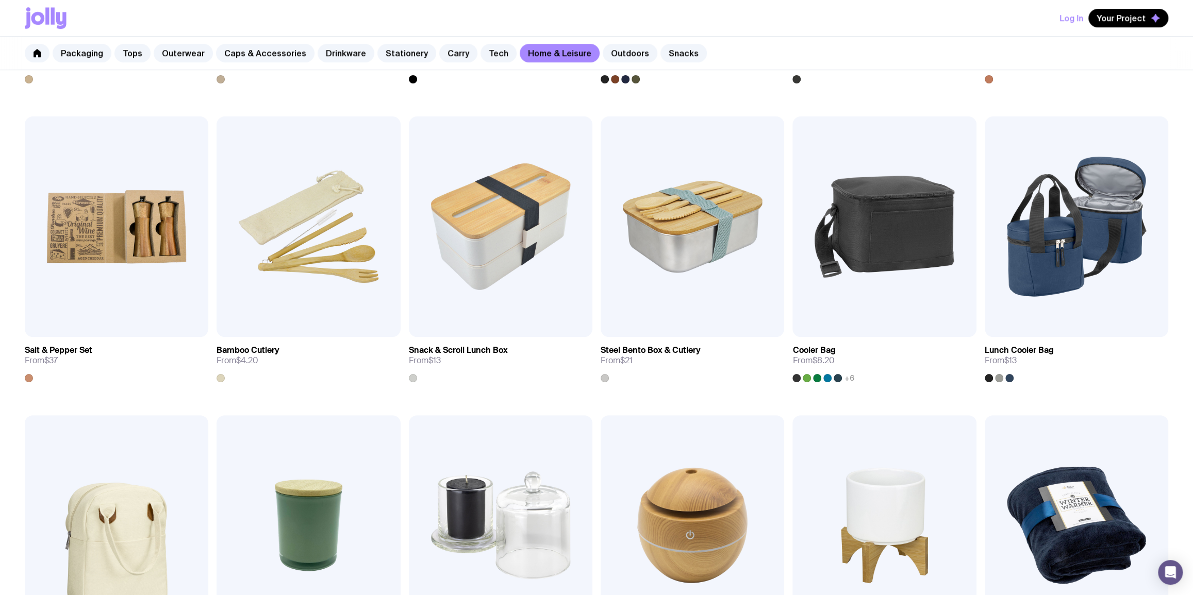  I want to click on a: Lunch Cooler BagFrom$13, so click(1076, 360).